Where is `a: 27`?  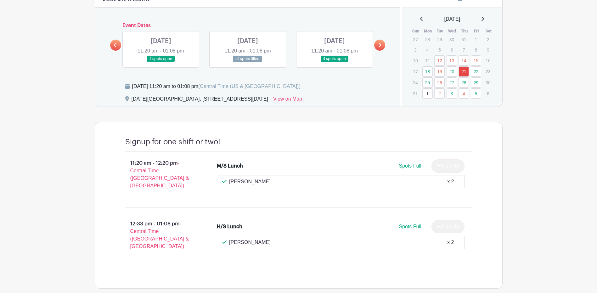 a: 27 is located at coordinates (451, 82).